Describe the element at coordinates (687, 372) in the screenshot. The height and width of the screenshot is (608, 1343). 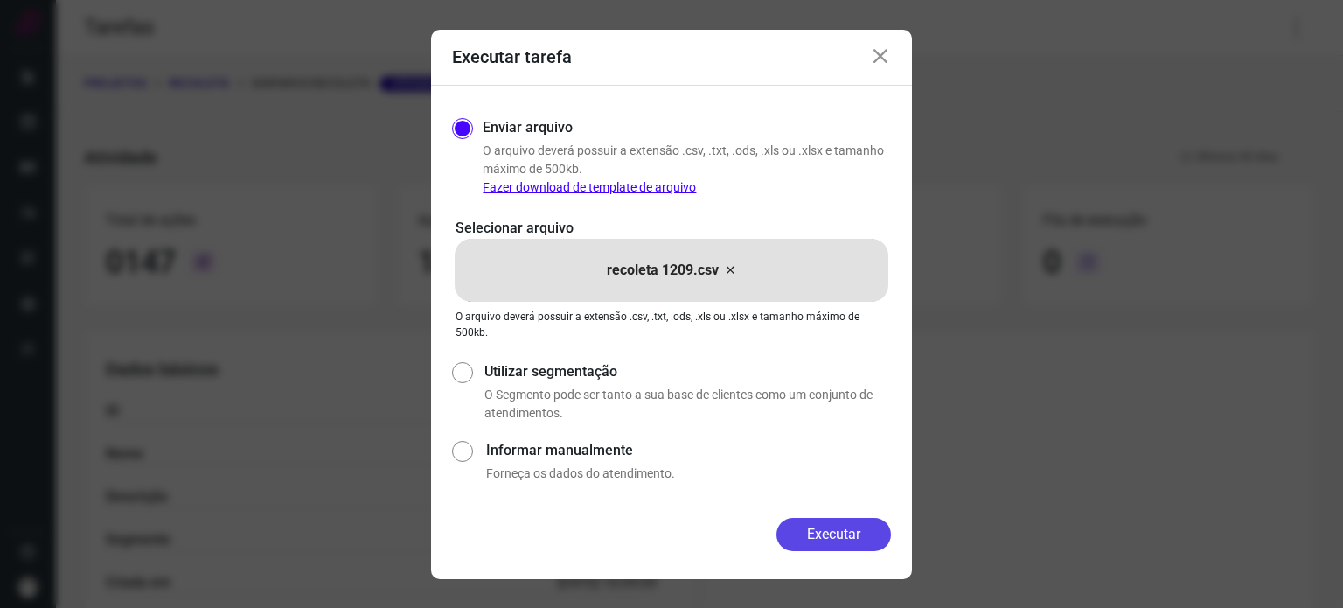
I see `label: Utilizar segmentação` at that location.